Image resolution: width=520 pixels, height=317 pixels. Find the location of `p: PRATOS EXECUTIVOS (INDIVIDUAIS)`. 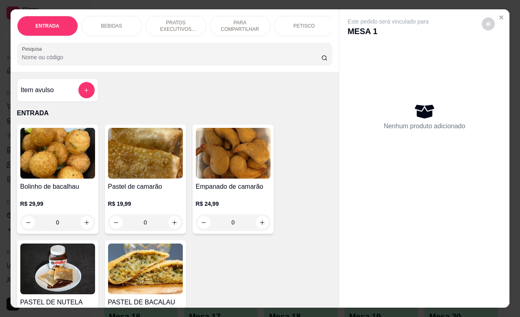

p: PRATOS EXECUTIVOS (INDIVIDUAIS) is located at coordinates (176, 26).